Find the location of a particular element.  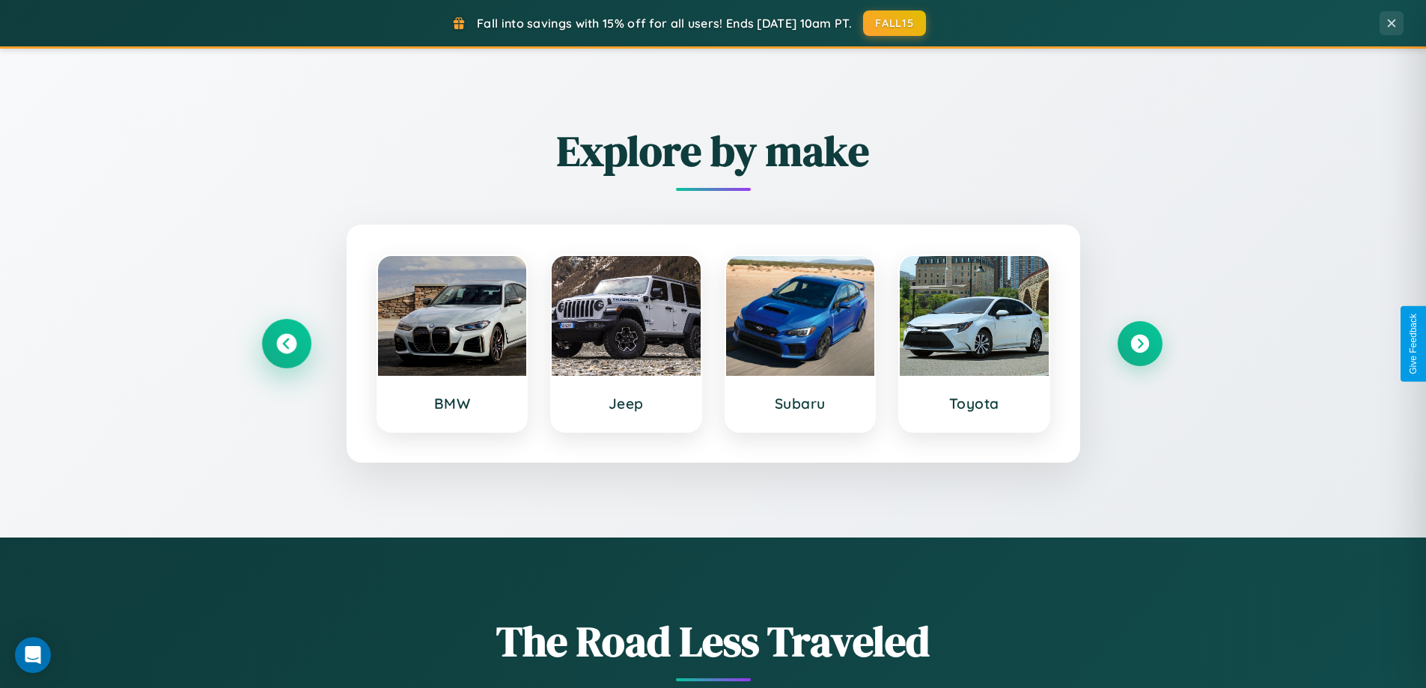

h2: Explore by make is located at coordinates (713, 150).